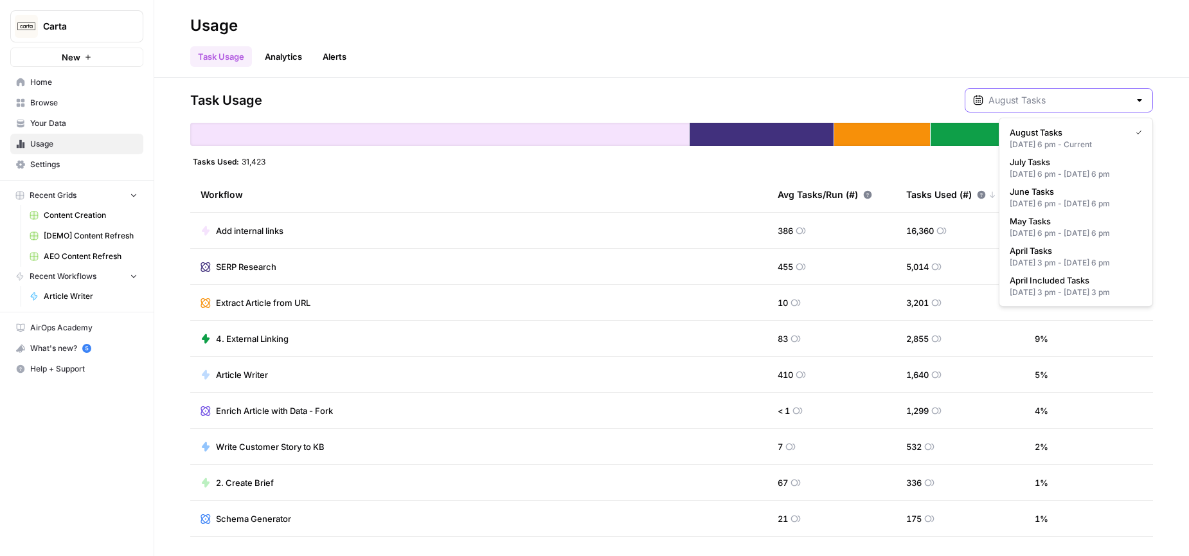  Describe the element at coordinates (76, 123) in the screenshot. I see `a: Your Data` at that location.